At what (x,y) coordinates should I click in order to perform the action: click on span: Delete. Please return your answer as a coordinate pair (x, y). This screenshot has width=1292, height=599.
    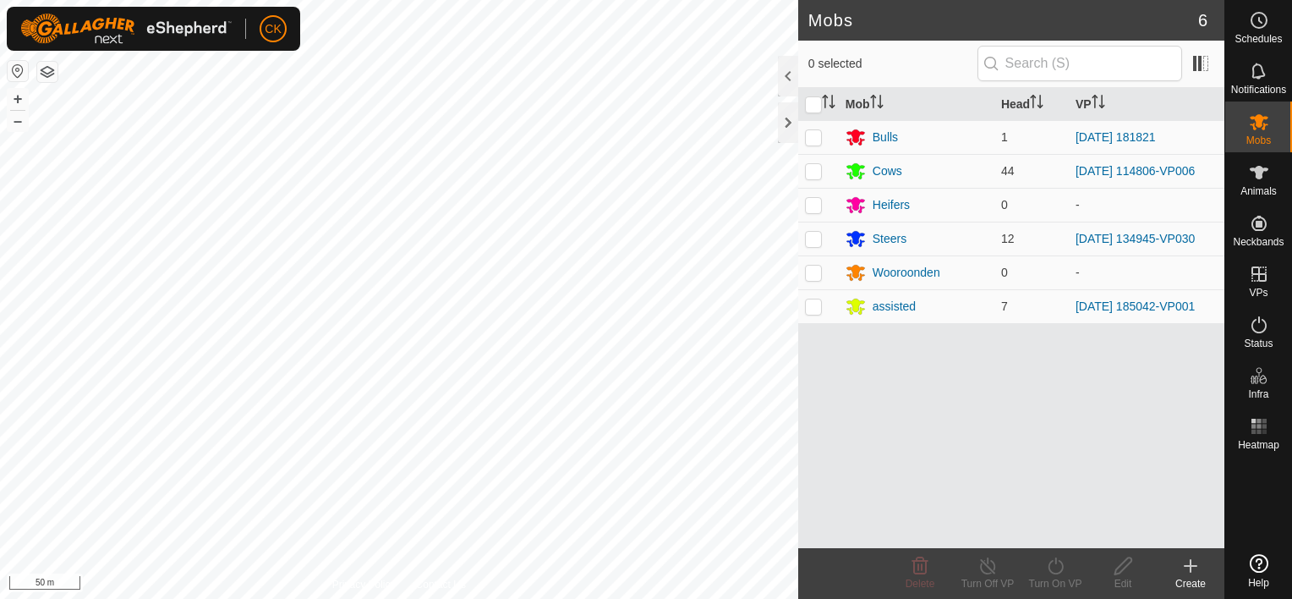
    Looking at the image, I should click on (920, 583).